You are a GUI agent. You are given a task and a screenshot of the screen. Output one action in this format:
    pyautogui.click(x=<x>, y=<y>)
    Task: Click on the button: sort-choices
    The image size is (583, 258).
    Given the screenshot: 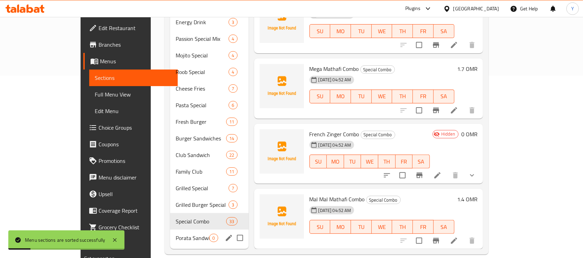 What is the action you would take?
    pyautogui.click(x=387, y=175)
    